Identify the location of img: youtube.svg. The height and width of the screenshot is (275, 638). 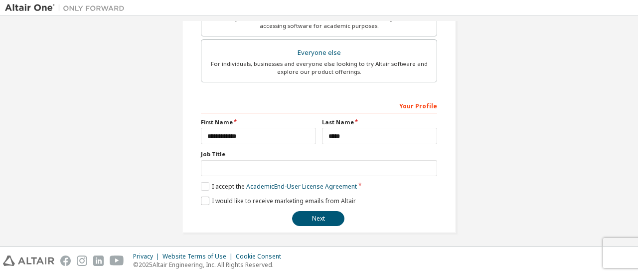
(117, 260).